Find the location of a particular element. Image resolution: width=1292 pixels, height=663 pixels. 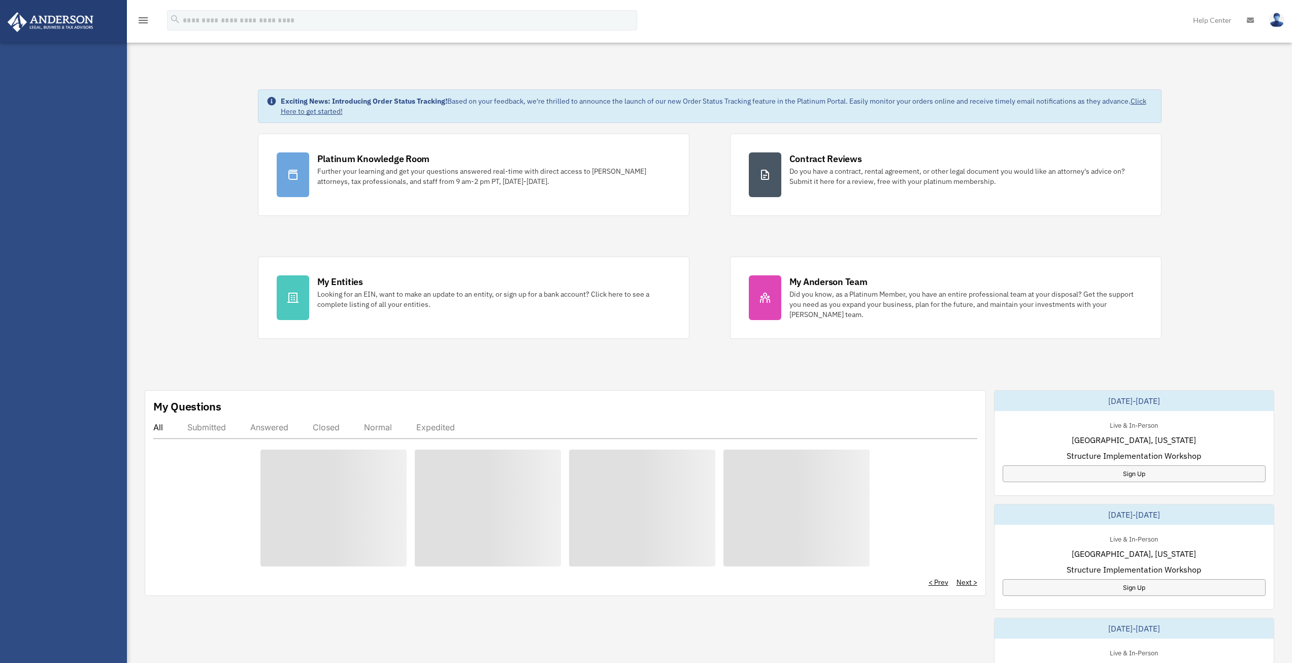

div: All is located at coordinates (158, 427).